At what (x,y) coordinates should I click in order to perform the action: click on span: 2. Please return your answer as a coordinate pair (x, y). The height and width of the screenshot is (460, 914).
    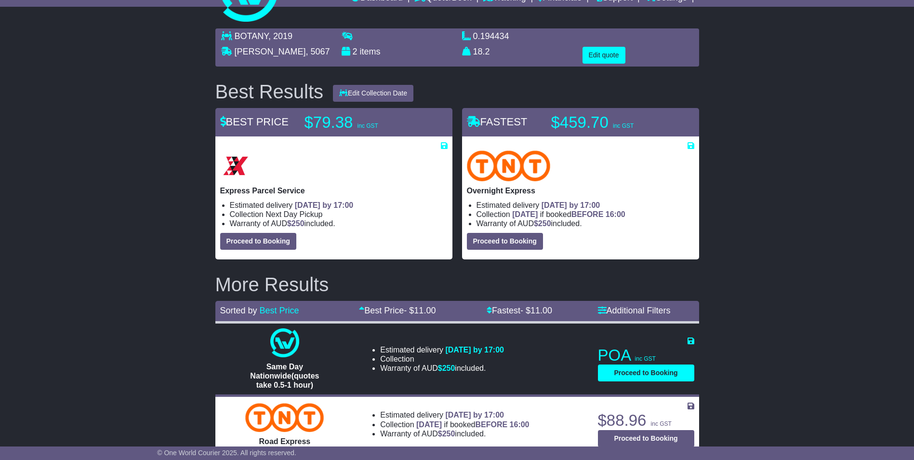
    Looking at the image, I should click on (355, 52).